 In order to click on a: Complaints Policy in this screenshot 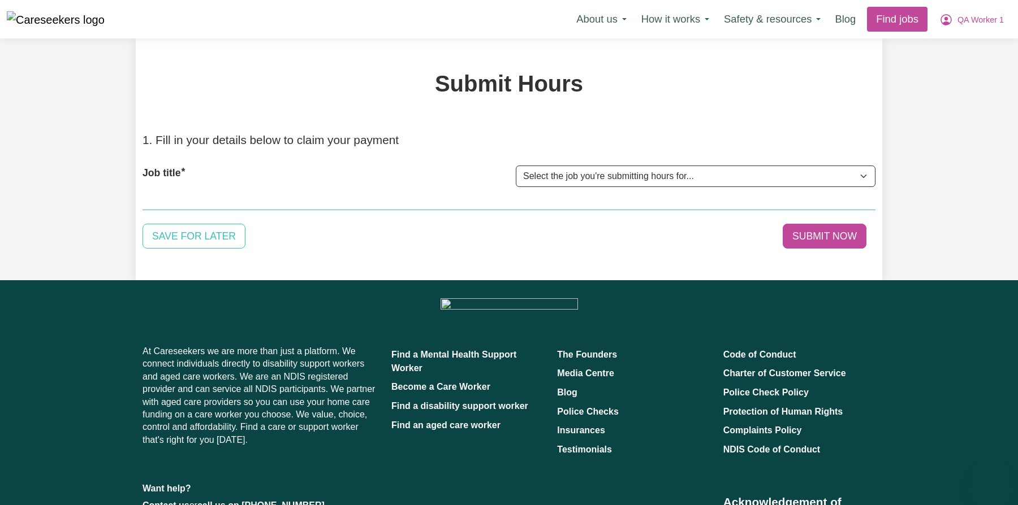, I will do `click(762, 430)`.